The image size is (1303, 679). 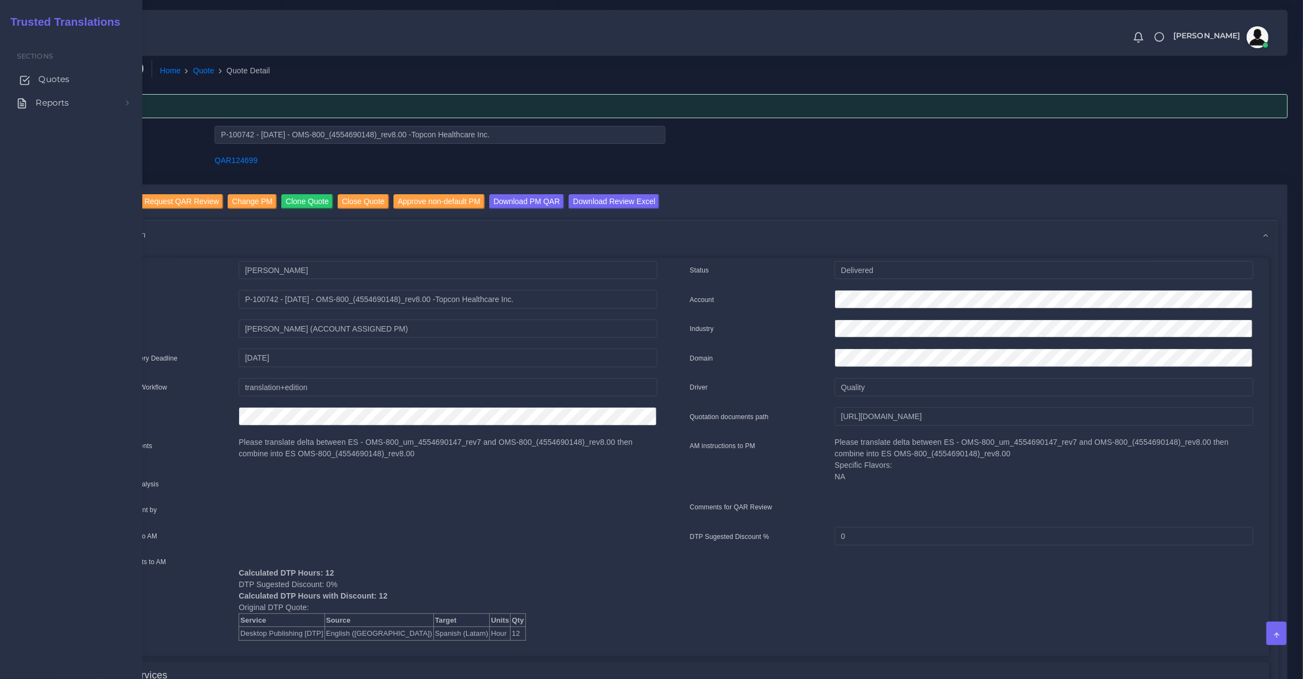 I want to click on a: Quotes, so click(x=71, y=79).